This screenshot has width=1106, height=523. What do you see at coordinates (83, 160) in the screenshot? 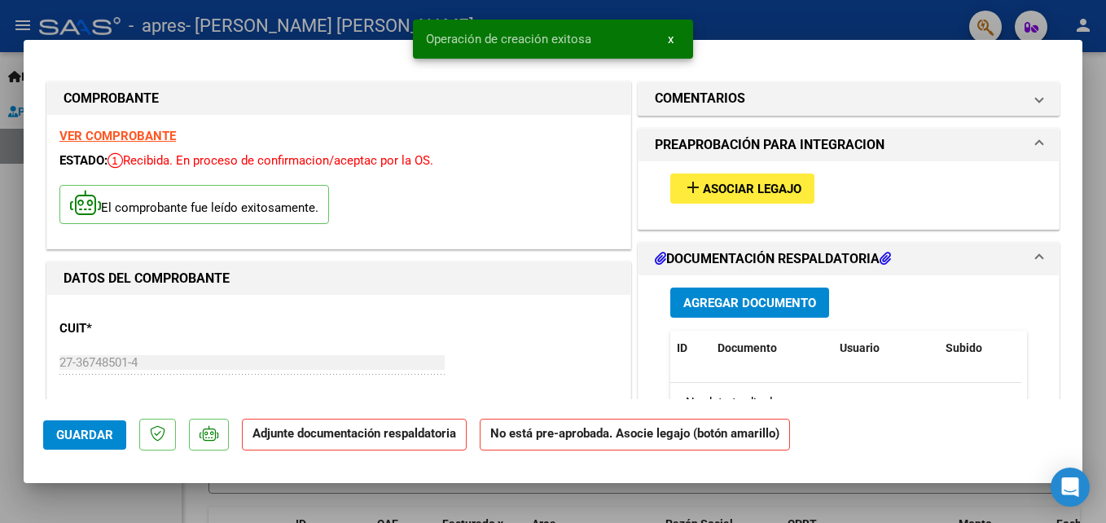
I see `span: ESTADO:` at bounding box center [83, 160].